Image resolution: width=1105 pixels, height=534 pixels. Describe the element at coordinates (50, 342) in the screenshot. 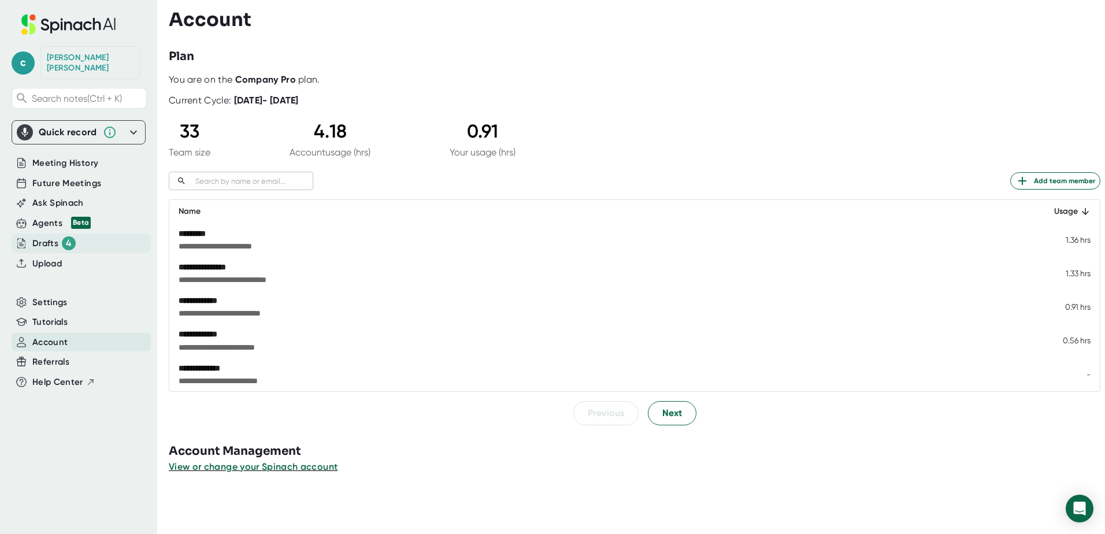

I see `span: Account` at that location.